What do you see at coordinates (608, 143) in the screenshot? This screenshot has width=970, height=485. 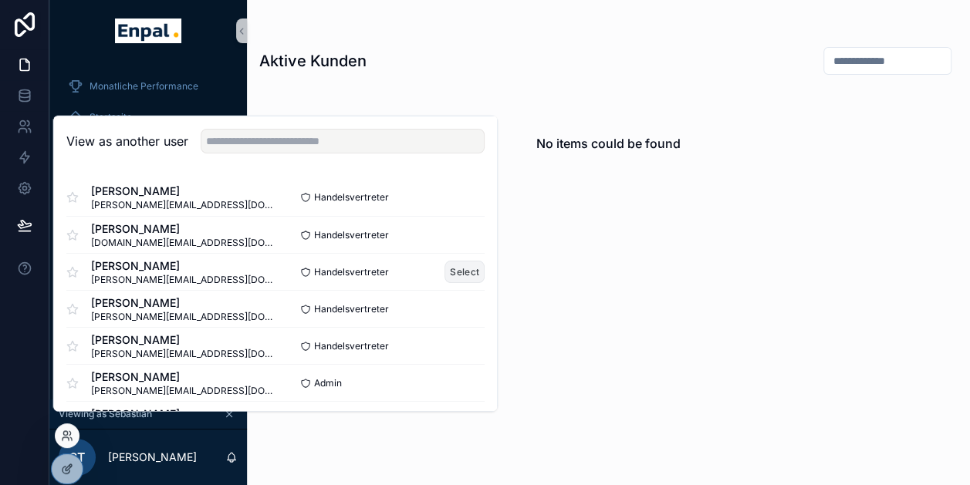 I see `h2: No items could be found` at bounding box center [608, 143].